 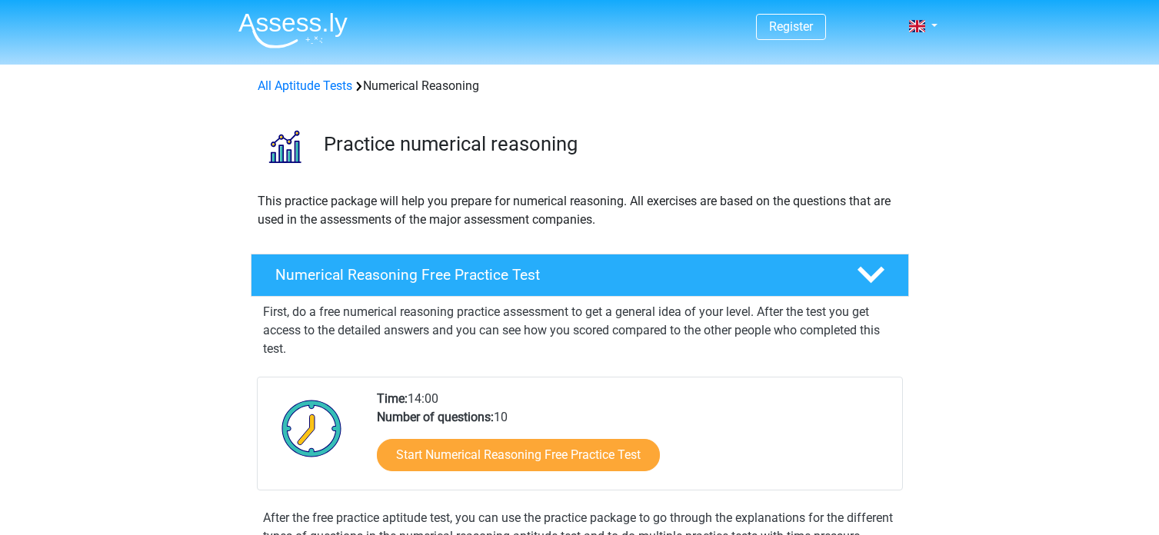 I want to click on div: 14:00 10, so click(x=633, y=440).